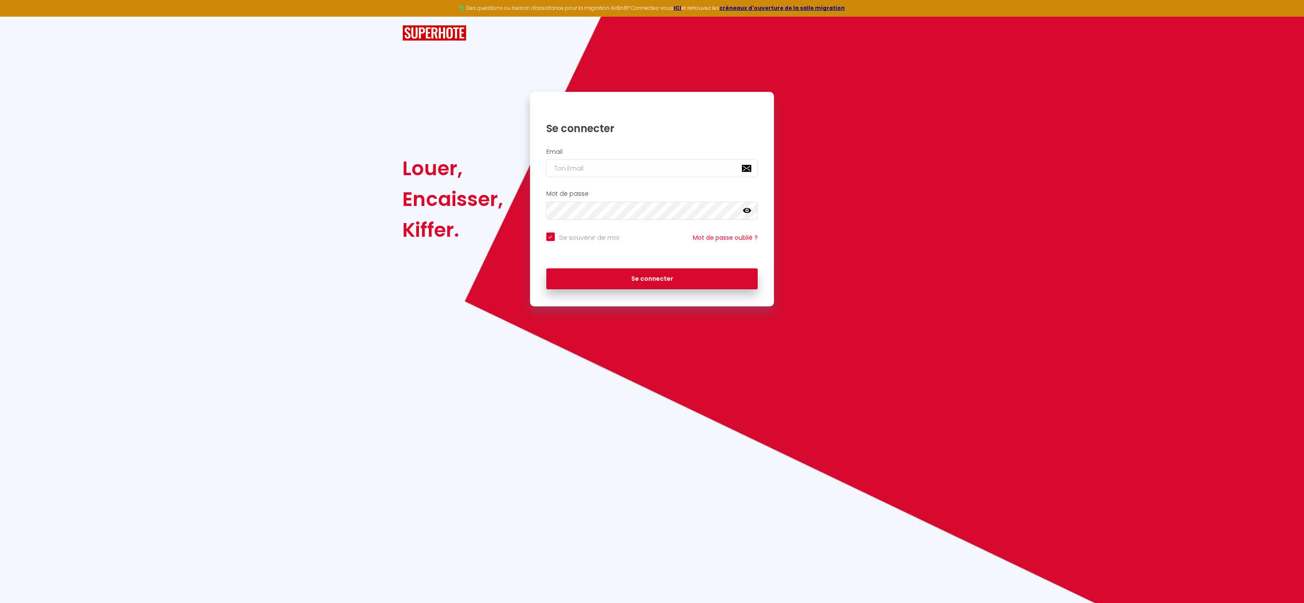  What do you see at coordinates (453, 199) in the screenshot?
I see `div: Encaisser,` at bounding box center [453, 199].